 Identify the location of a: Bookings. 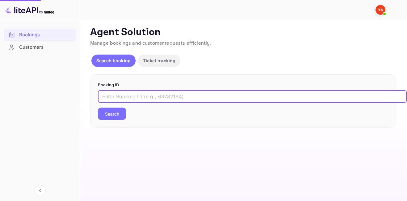
(40, 35).